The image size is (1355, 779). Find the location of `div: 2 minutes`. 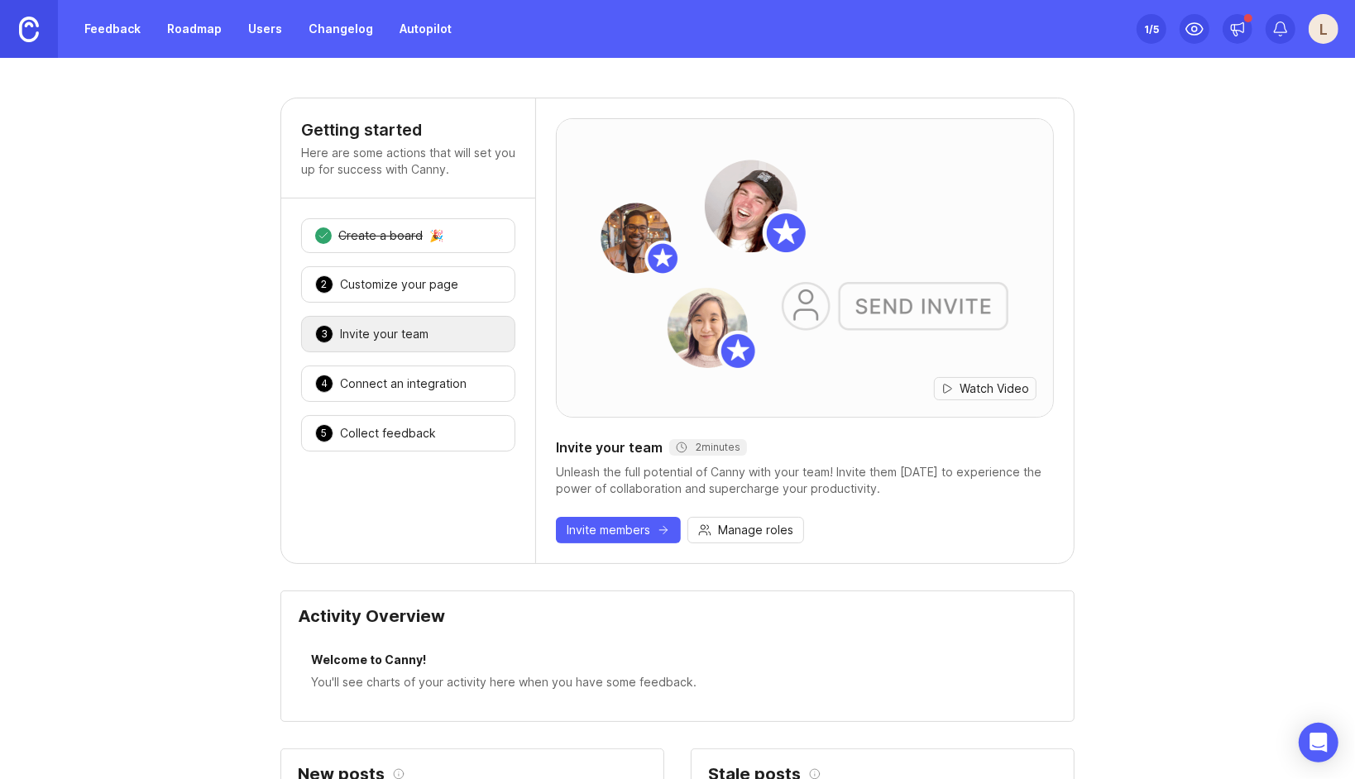

div: 2 minutes is located at coordinates (708, 447).